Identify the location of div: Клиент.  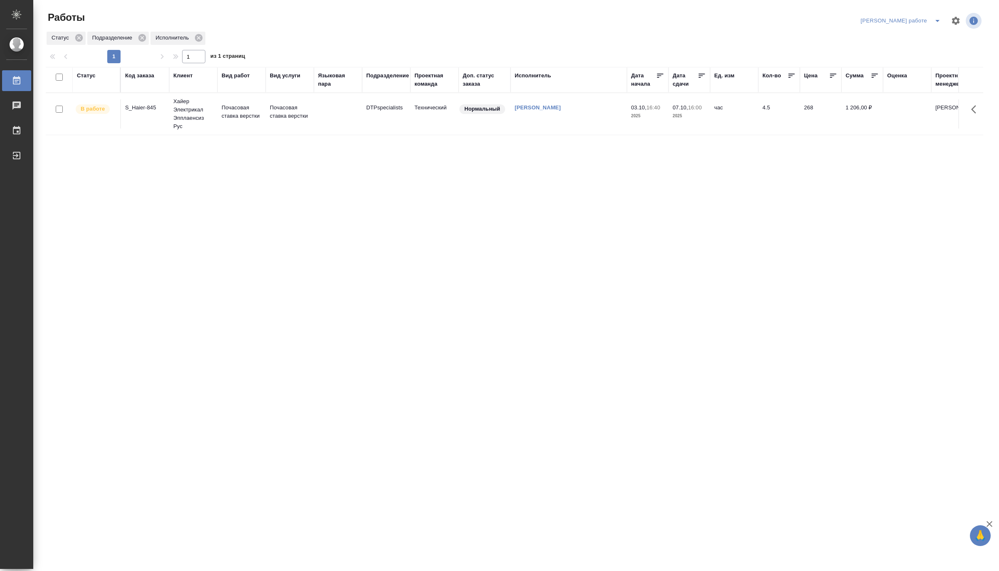
(183, 76).